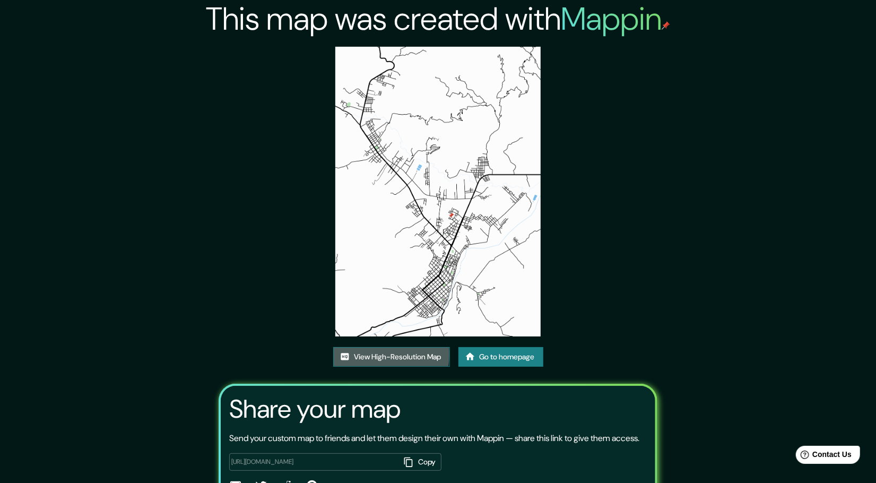 The height and width of the screenshot is (483, 876). Describe the element at coordinates (421, 462) in the screenshot. I see `button: Copy` at that location.